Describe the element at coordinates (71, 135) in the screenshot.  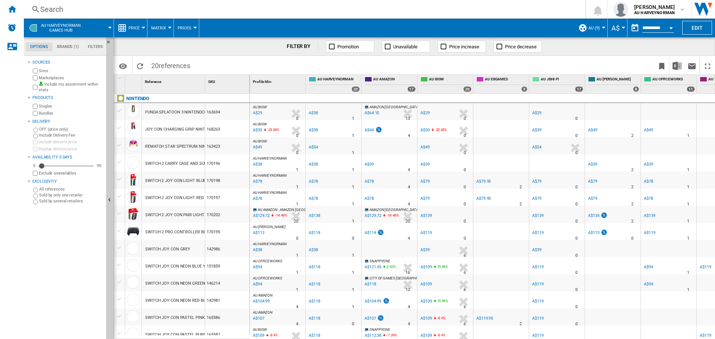
I see `label: Include Delivery Fee` at that location.